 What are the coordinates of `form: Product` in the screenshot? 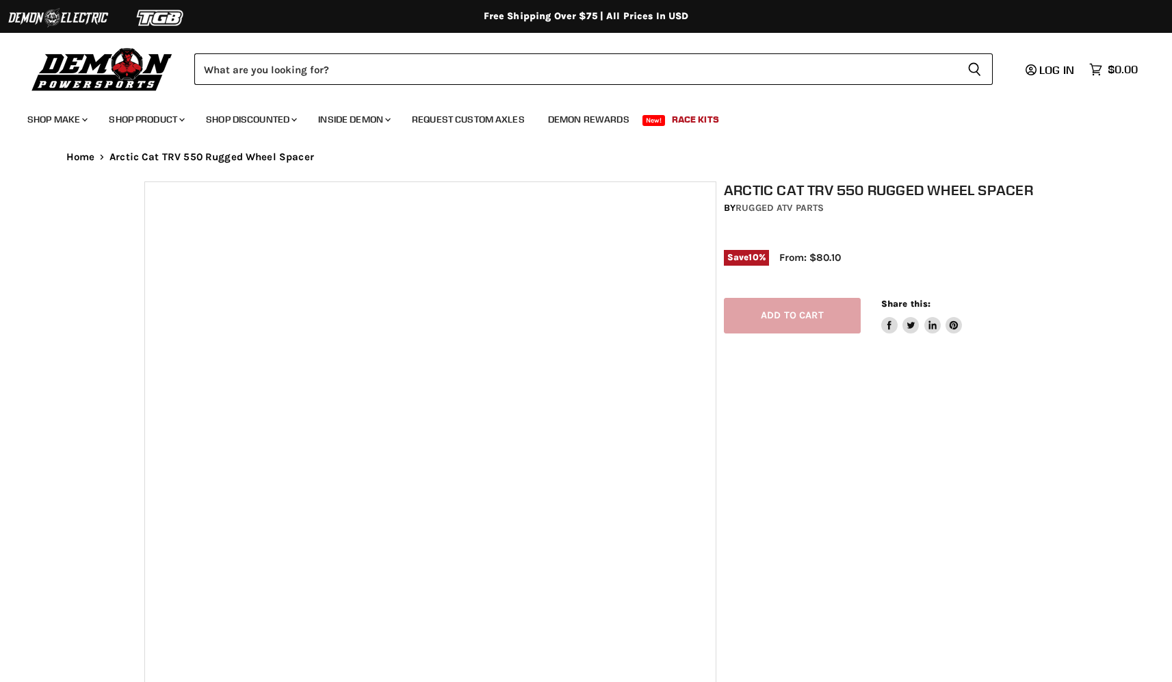 It's located at (593, 69).